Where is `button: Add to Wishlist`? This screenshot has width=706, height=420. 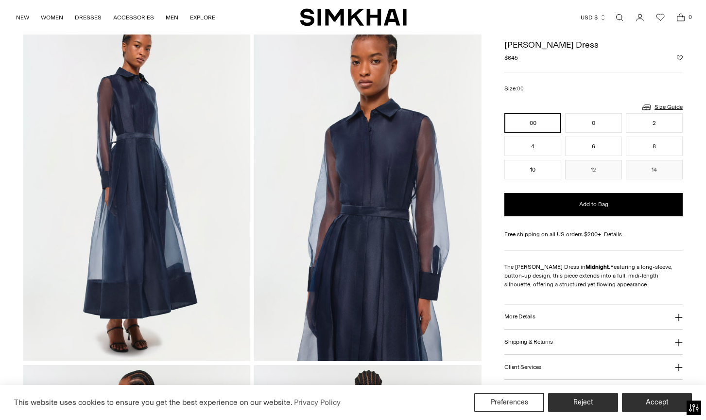
button: Add to Wishlist is located at coordinates (680, 58).